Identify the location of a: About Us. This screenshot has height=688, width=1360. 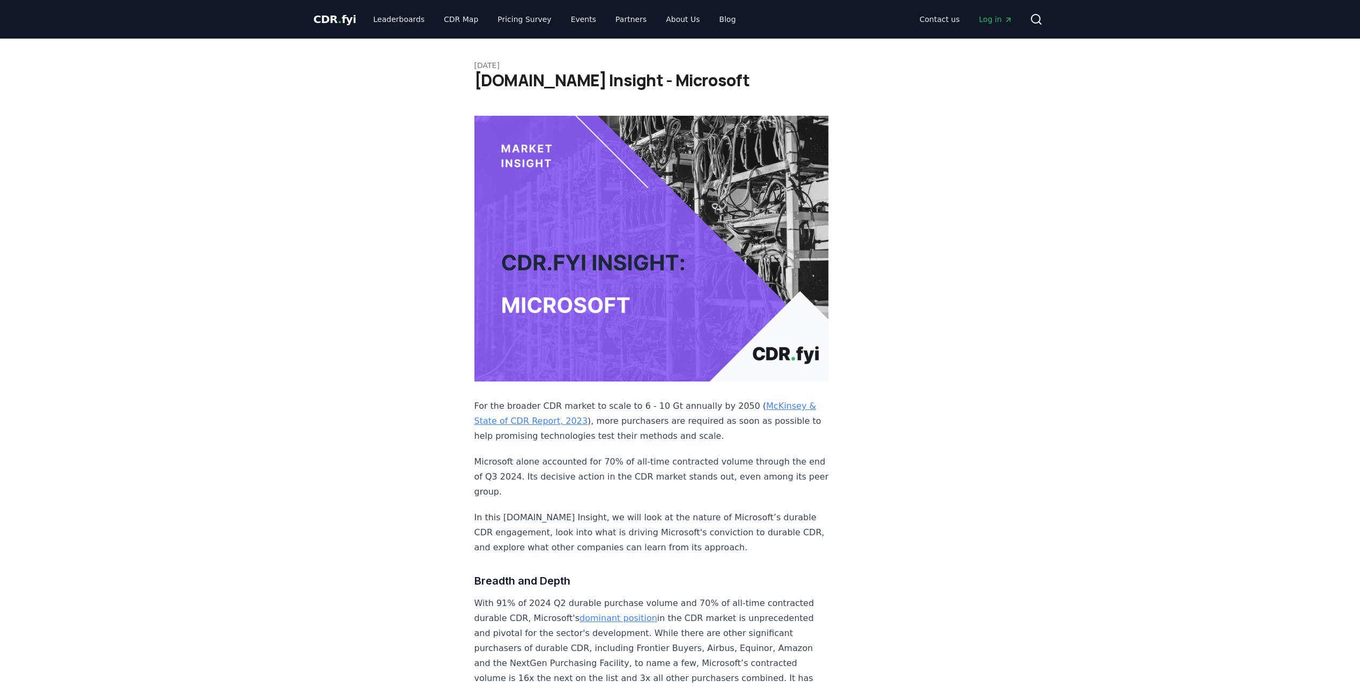
(682, 19).